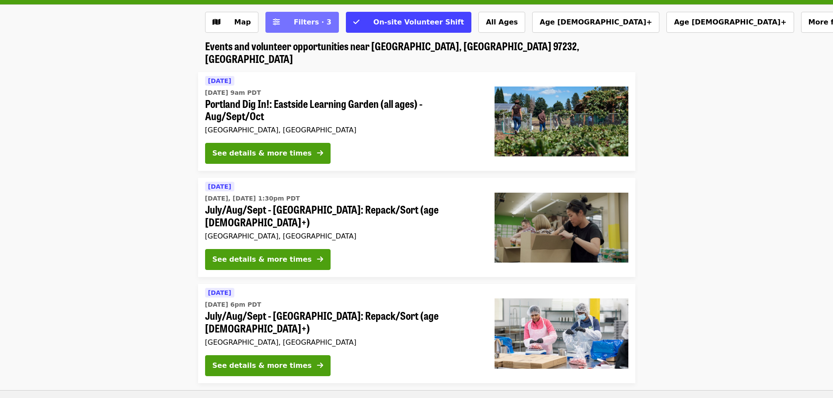 This screenshot has width=833, height=398. I want to click on i: check icon, so click(356, 22).